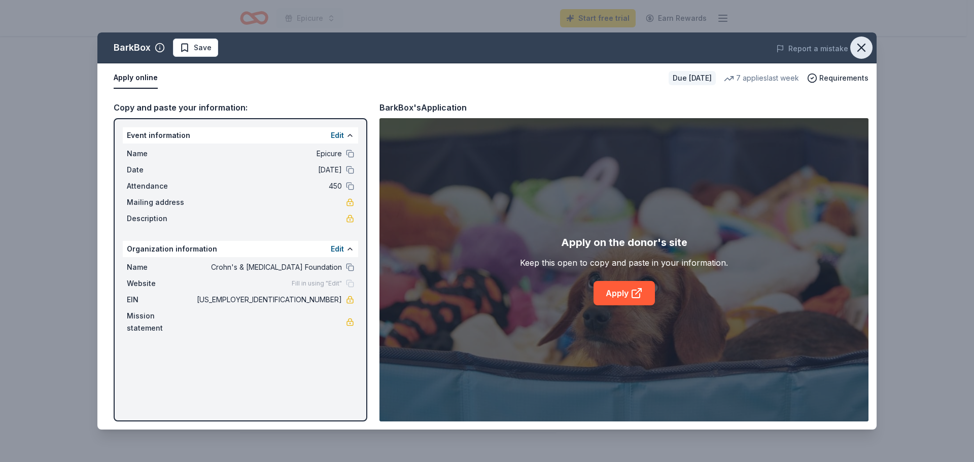 The image size is (974, 462). What do you see at coordinates (838, 78) in the screenshot?
I see `button: Requirements` at bounding box center [838, 78].